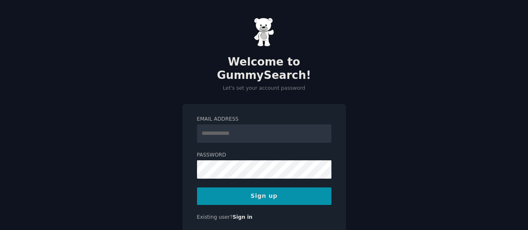 The height and width of the screenshot is (230, 528). What do you see at coordinates (264, 68) in the screenshot?
I see `h2: Welcome to GummySearch!` at bounding box center [264, 68].